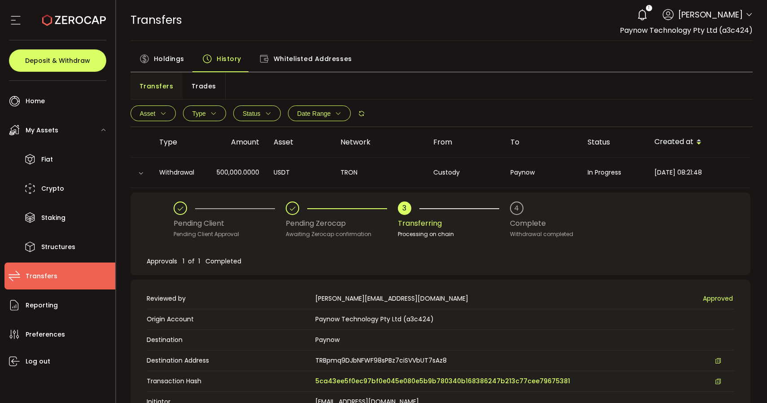  Describe the element at coordinates (300, 172) in the screenshot. I see `div: USDT` at that location.